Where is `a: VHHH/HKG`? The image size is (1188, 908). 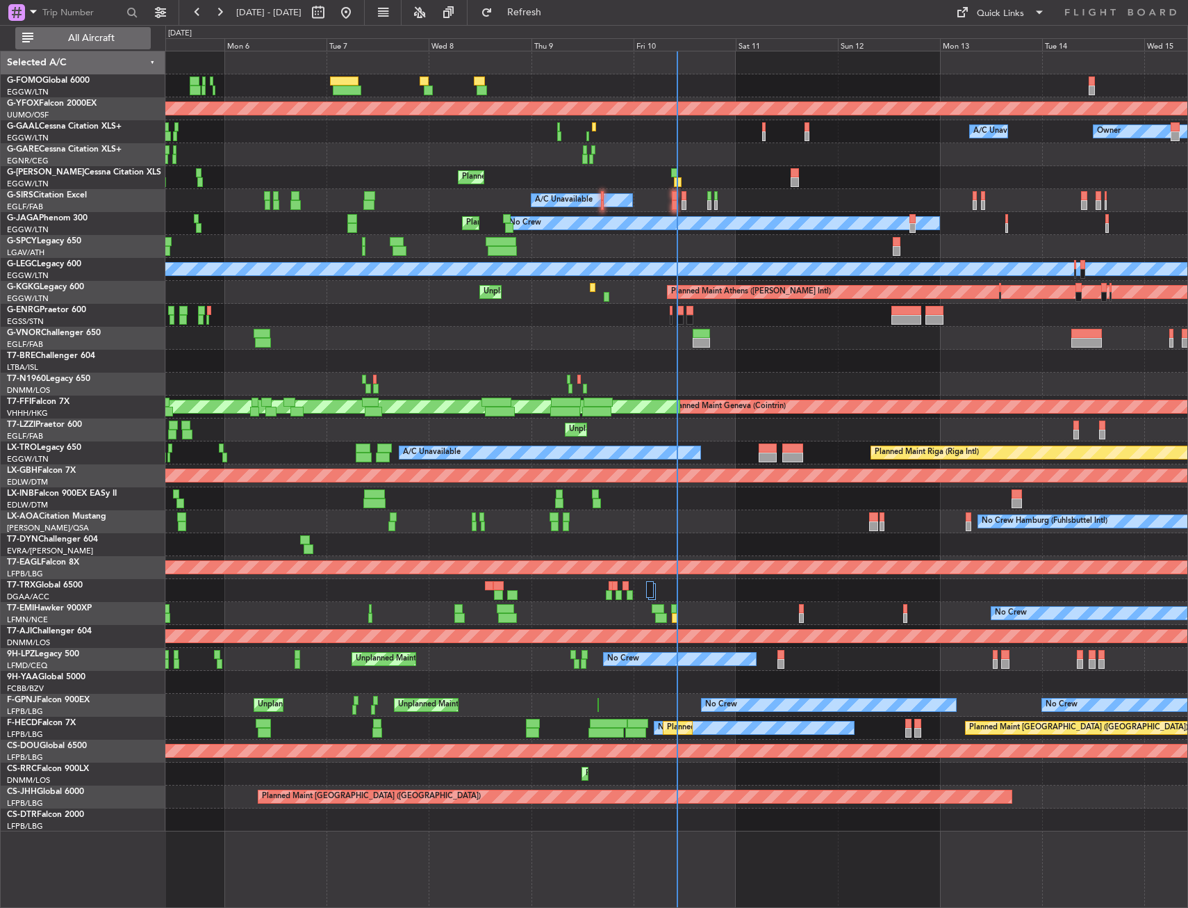
a: VHHH/HKG is located at coordinates (27, 413).